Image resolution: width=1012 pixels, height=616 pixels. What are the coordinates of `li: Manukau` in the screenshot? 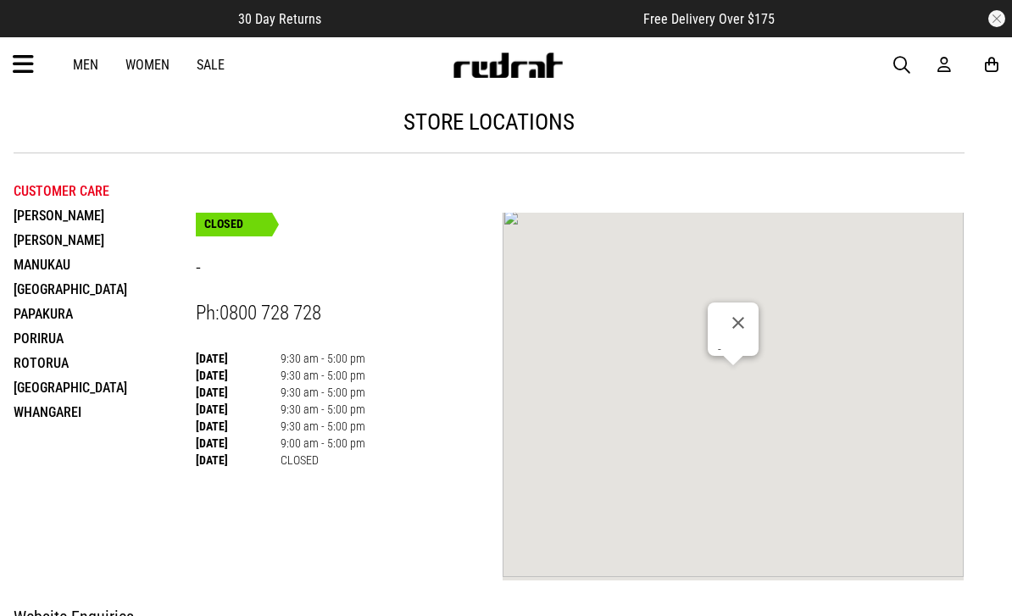 It's located at (104, 264).